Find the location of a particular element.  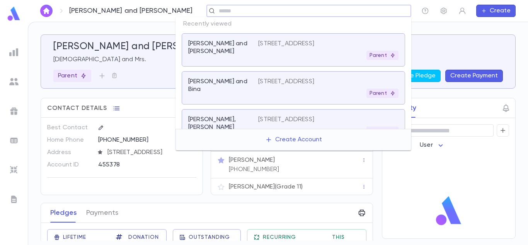

button: Payments is located at coordinates (102, 213).